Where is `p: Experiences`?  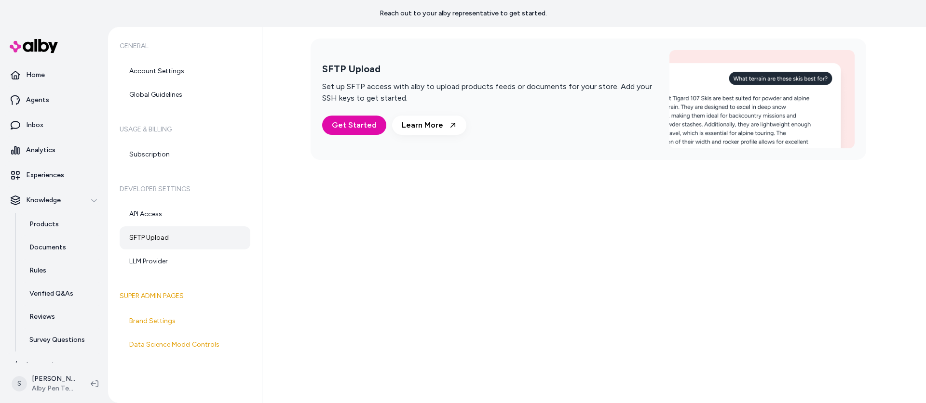
p: Experiences is located at coordinates (45, 175).